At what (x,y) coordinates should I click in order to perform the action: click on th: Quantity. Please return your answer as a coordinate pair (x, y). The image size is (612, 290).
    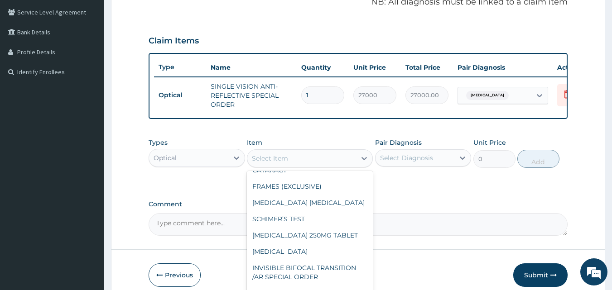
    Looking at the image, I should click on (323, 68).